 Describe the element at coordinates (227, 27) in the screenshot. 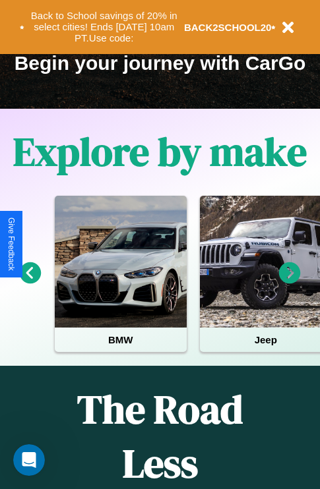

I see `b: BACK2SCHOOL20` at that location.